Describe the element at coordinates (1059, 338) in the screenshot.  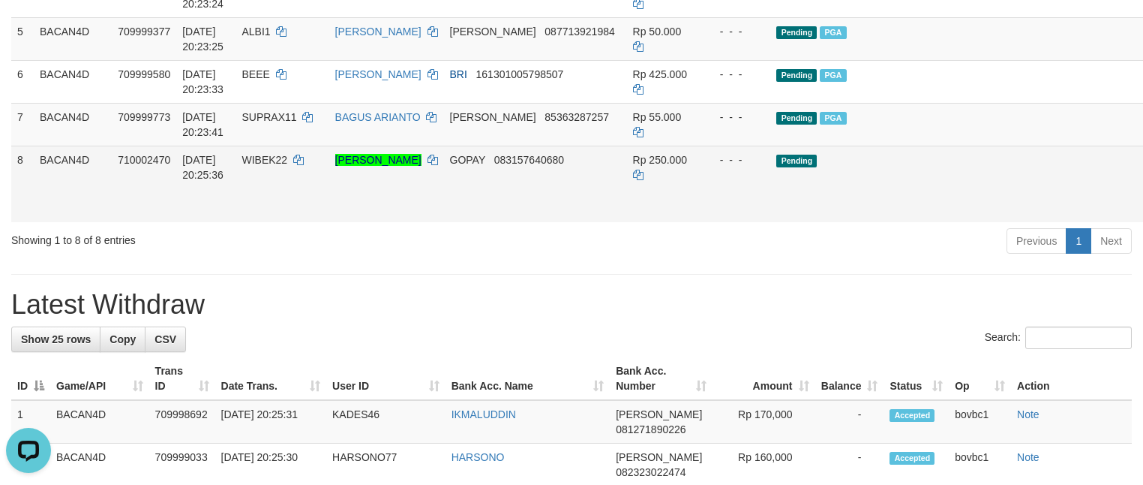
I see `label: Search:` at that location.